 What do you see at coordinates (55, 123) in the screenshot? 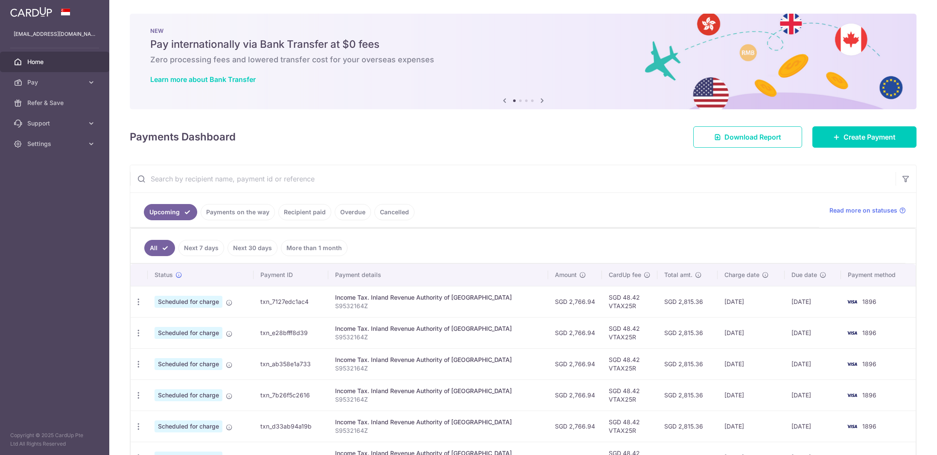
I see `span: Support` at bounding box center [55, 123].